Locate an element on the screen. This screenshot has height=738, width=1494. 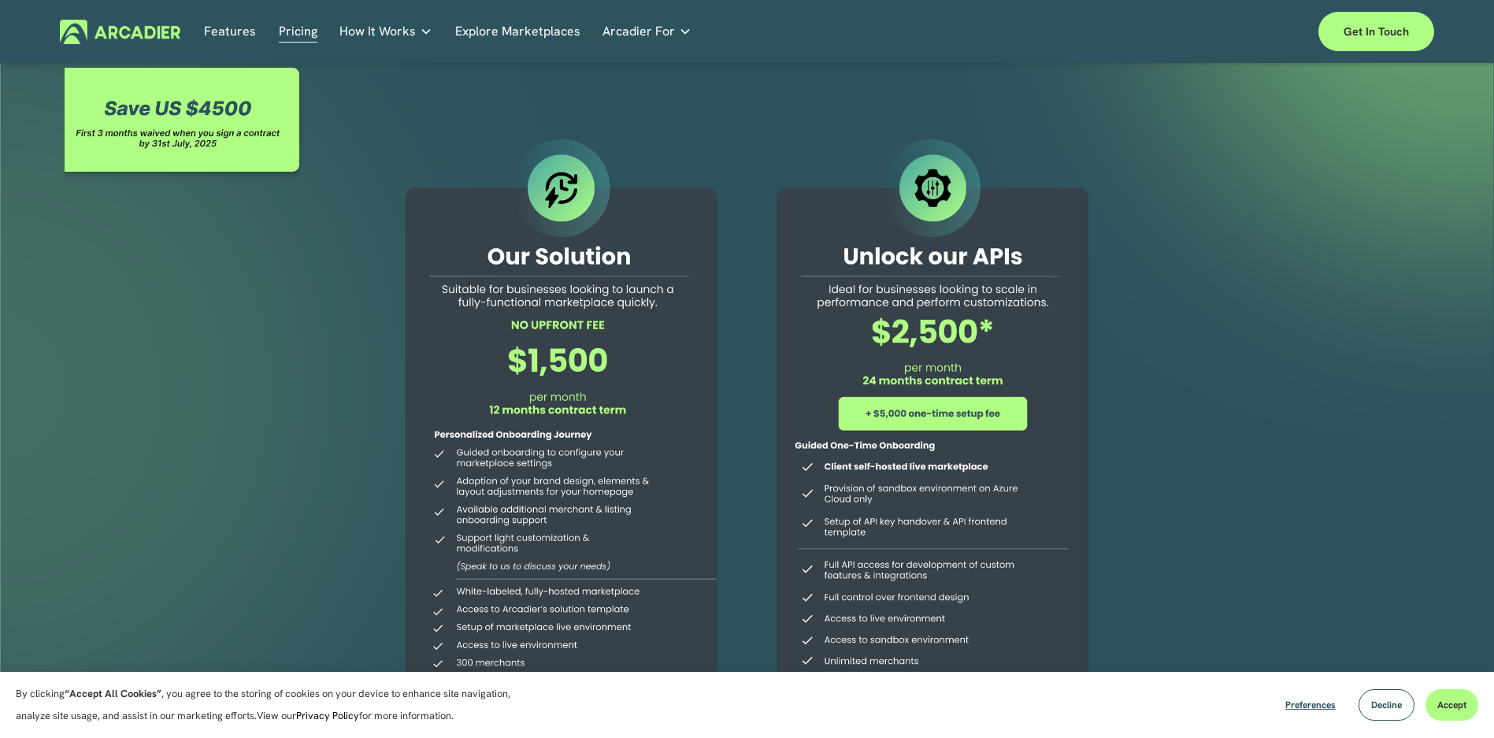
p: By clicking , you agree to the storing of cookies on your device to enhance site navigation, anal... is located at coordinates (272, 705).